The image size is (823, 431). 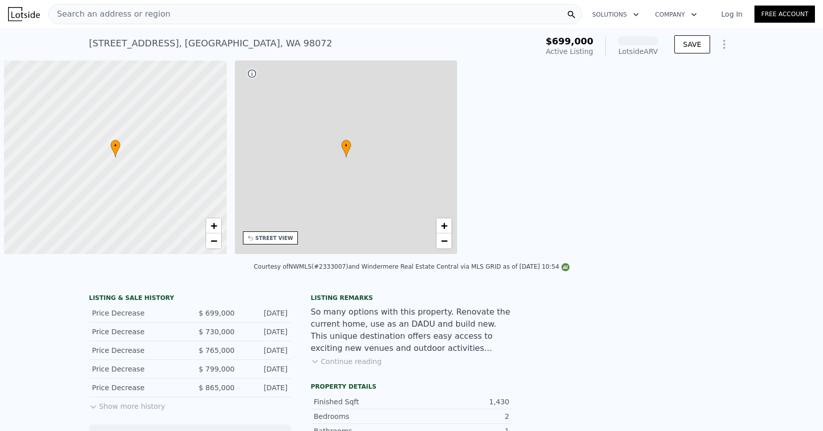 What do you see at coordinates (461, 416) in the screenshot?
I see `div: 2` at bounding box center [461, 416].